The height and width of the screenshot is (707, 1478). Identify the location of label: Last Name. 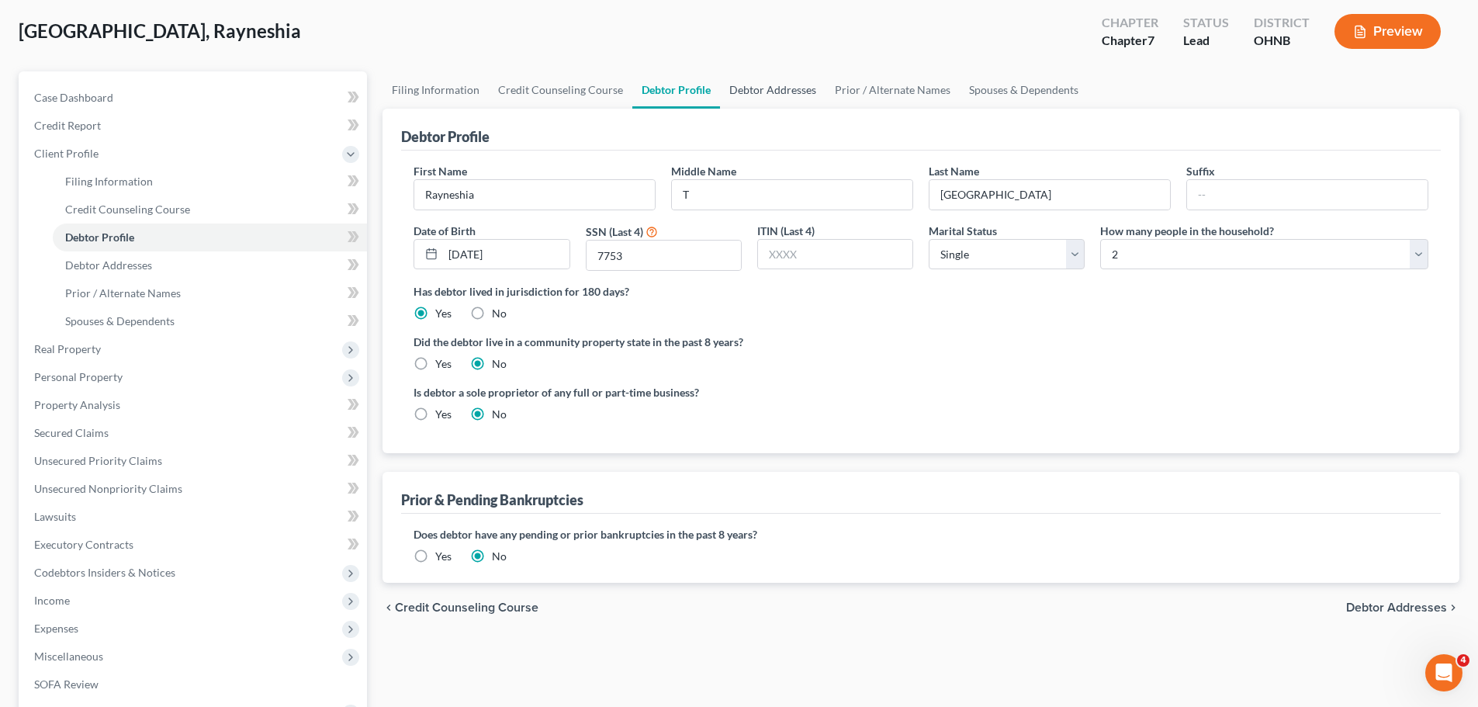
(953, 171).